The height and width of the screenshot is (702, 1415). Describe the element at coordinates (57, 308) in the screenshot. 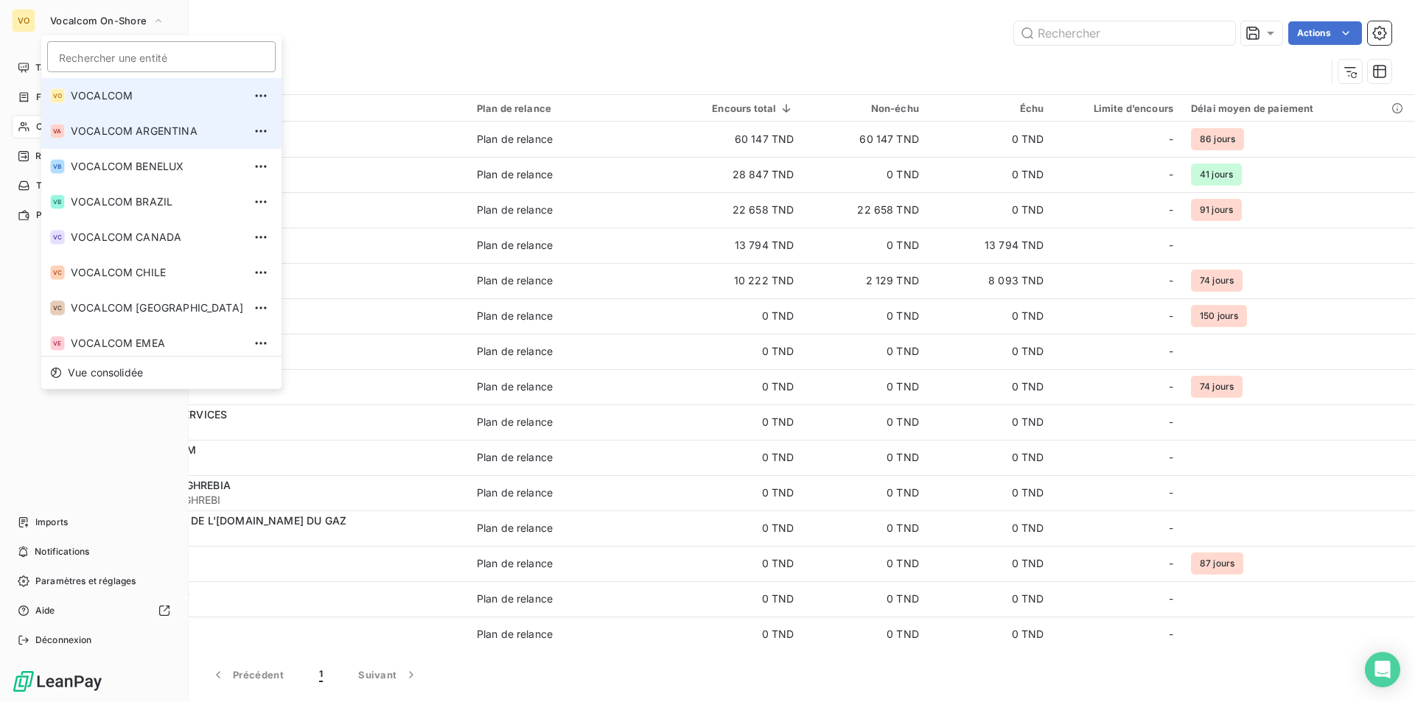

I see `div: VC` at that location.